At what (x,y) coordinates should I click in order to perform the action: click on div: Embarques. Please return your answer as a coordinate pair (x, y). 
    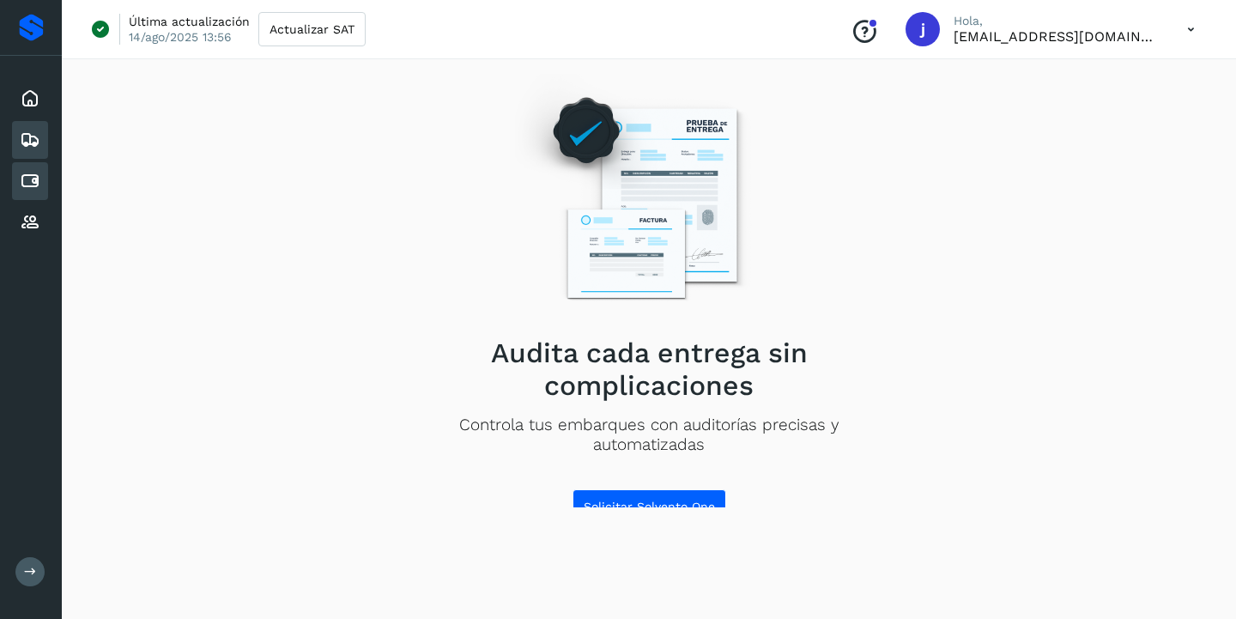
    Looking at the image, I should click on (30, 140).